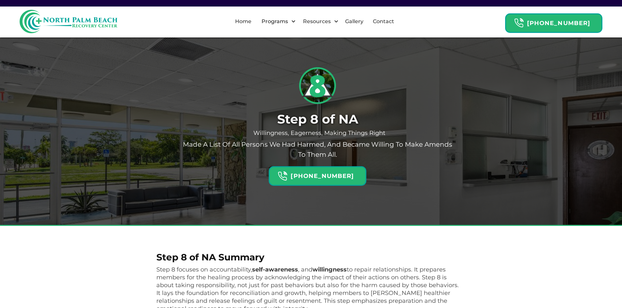  Describe the element at coordinates (318, 119) in the screenshot. I see `h1: Step 8 of NA` at that location.